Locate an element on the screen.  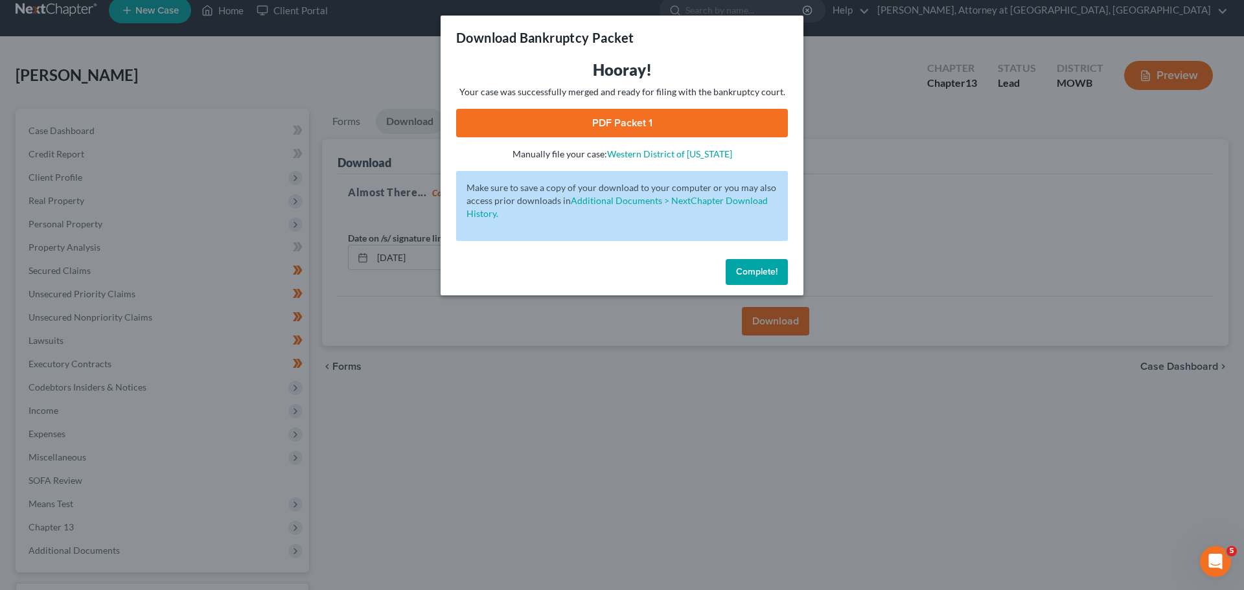
p: Manually file your case: is located at coordinates (622, 154).